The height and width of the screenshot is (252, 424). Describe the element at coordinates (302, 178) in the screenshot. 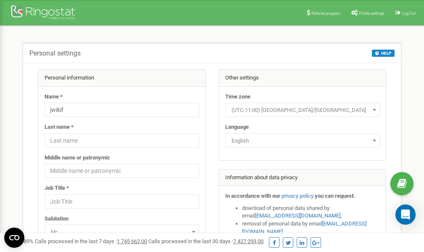

I see `div: Information about data privacy` at that location.